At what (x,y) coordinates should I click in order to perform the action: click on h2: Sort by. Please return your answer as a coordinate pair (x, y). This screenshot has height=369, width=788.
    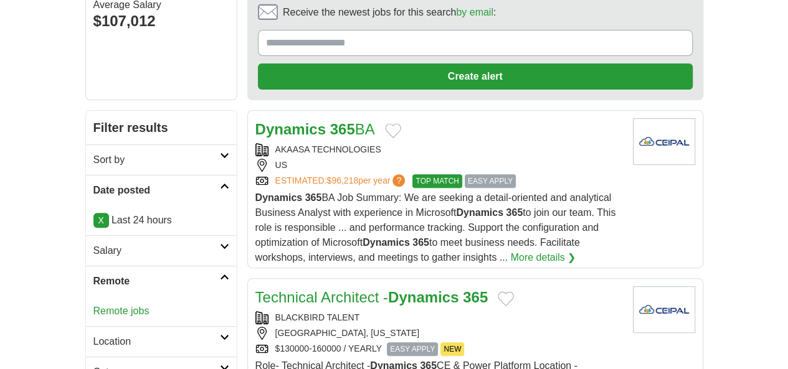
    Looking at the image, I should click on (156, 160).